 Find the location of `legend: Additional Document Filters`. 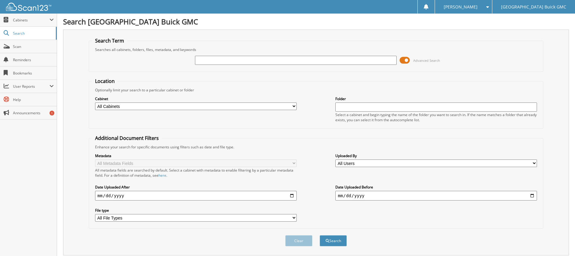

legend: Additional Document Filters is located at coordinates (127, 138).